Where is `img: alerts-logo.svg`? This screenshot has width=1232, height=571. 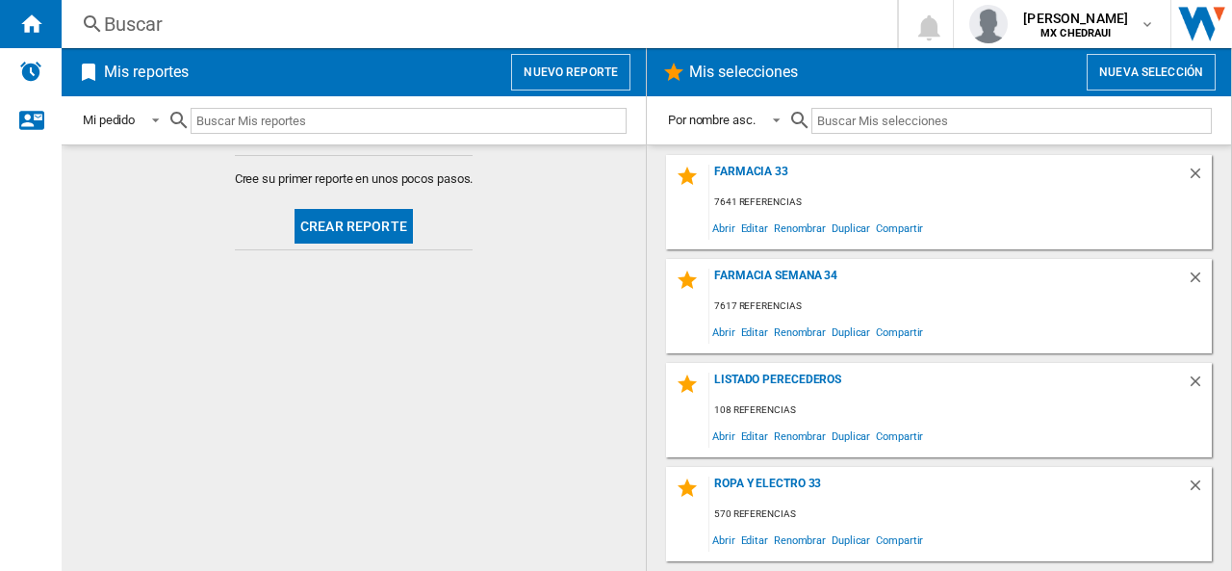 img: alerts-logo.svg is located at coordinates (31, 71).